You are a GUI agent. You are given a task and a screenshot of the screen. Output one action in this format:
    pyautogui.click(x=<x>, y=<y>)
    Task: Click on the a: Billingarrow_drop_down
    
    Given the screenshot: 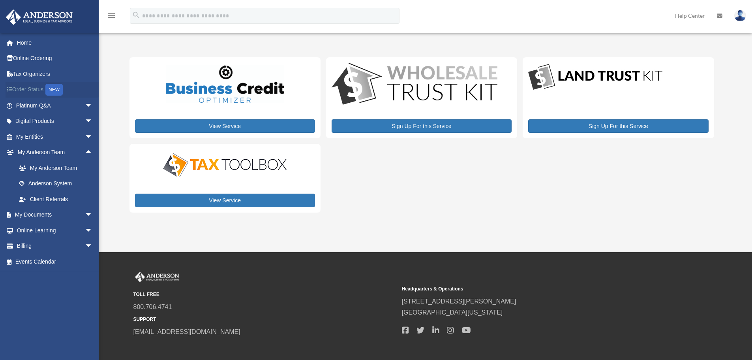 What is the action you would take?
    pyautogui.click(x=55, y=246)
    